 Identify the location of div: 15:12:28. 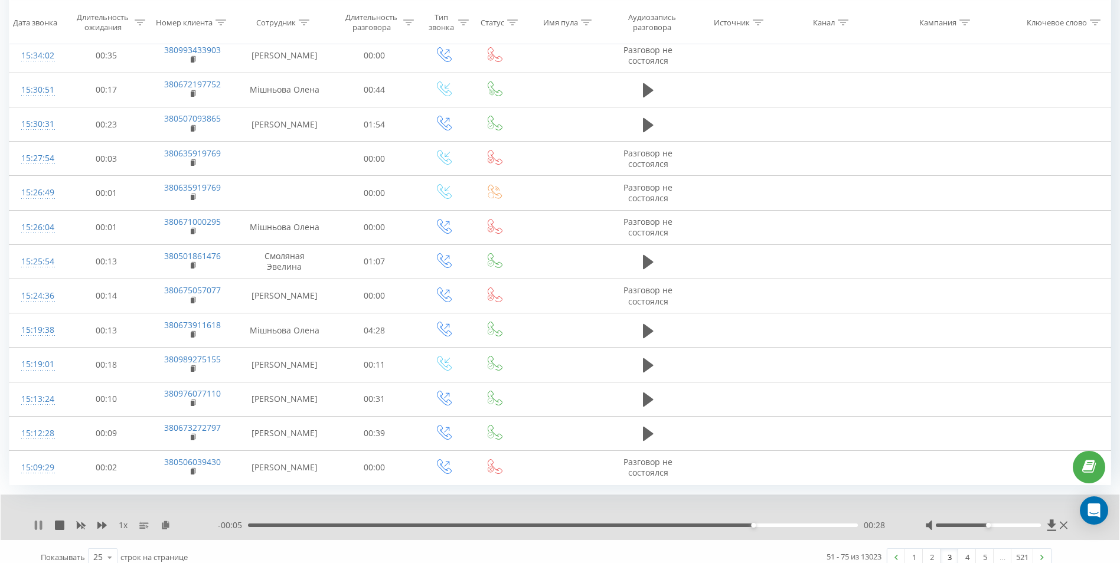
(37, 433).